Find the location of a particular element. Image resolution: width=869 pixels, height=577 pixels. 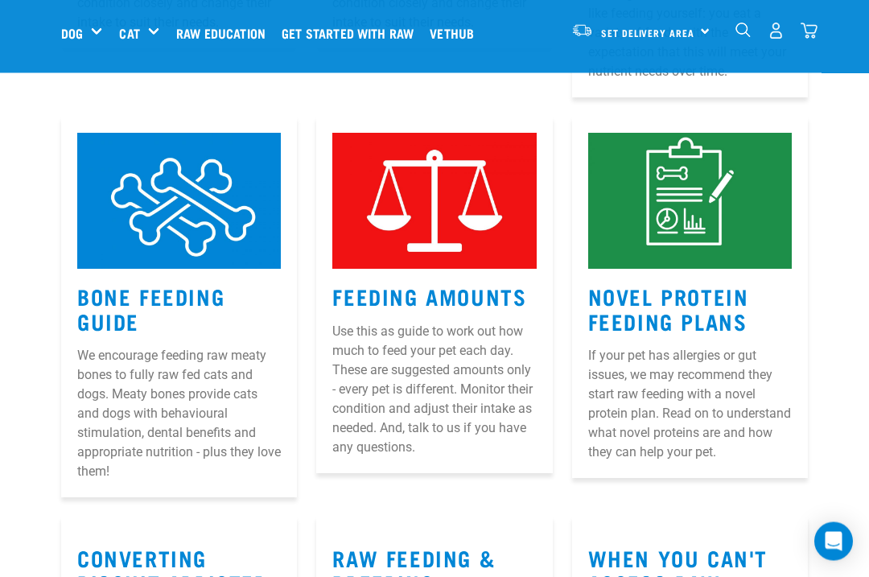

img: home-icon@2x.png is located at coordinates (809, 31).